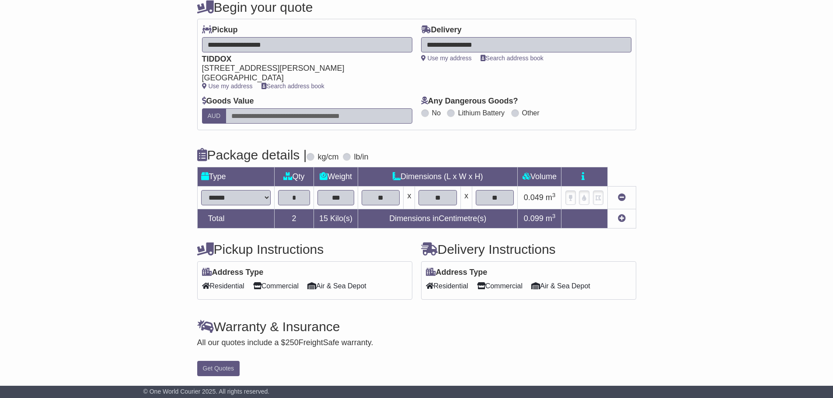 This screenshot has height=398, width=833. I want to click on span: 15, so click(323, 219).